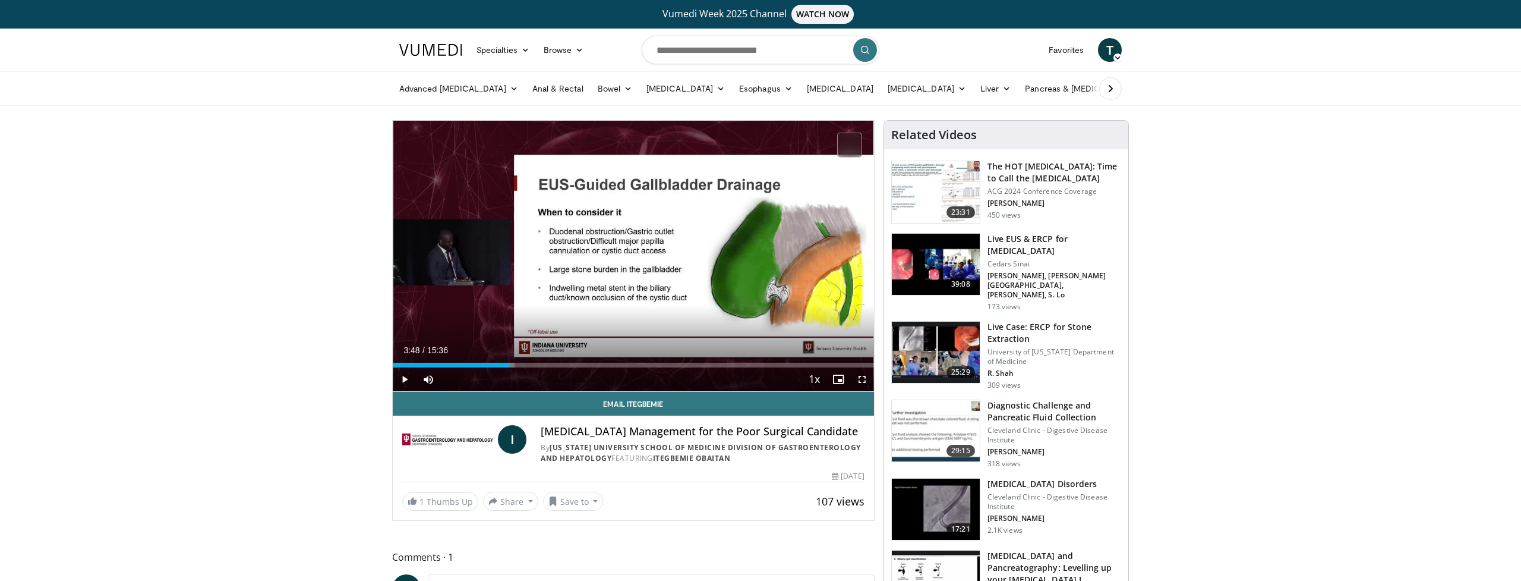 The image size is (1521, 581). Describe the element at coordinates (815, 379) in the screenshot. I see `button: Playback Rate` at that location.